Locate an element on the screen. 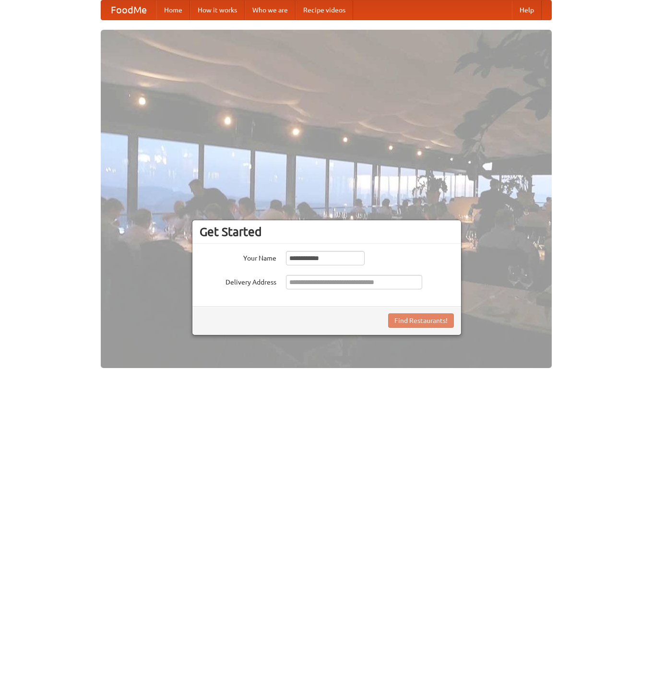  label: Your Name is located at coordinates (238, 257).